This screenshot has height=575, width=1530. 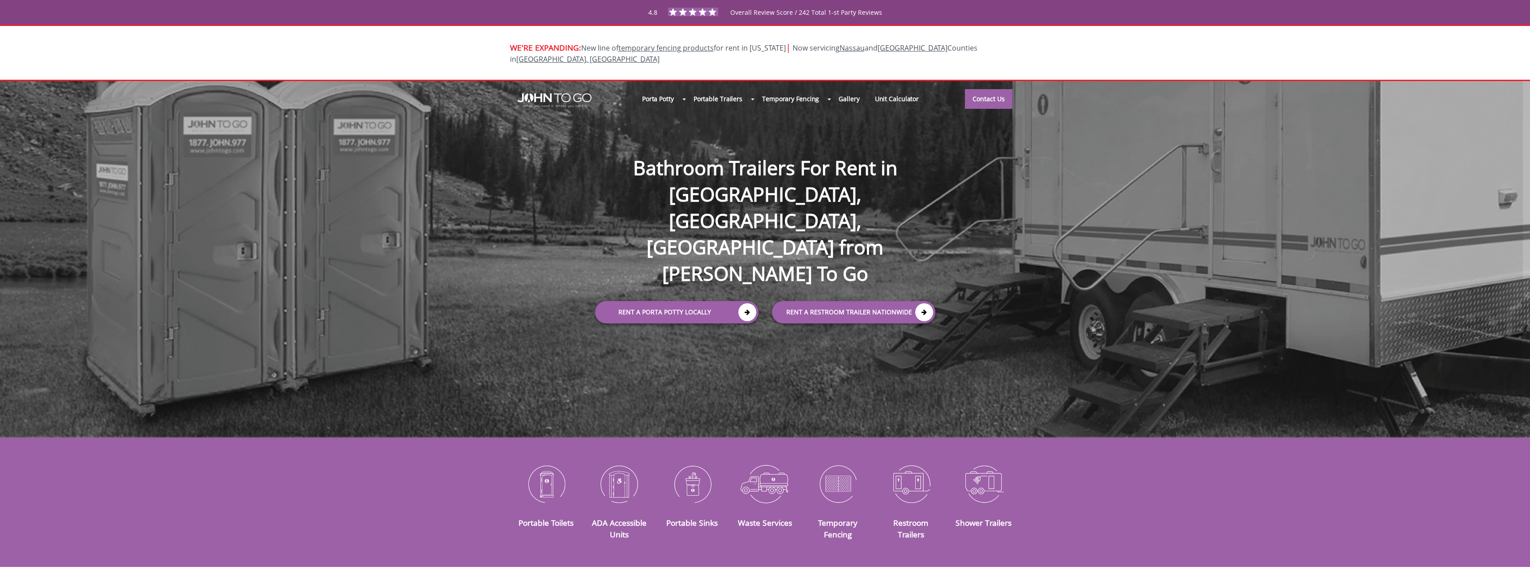 What do you see at coordinates (692, 523) in the screenshot?
I see `a: Portable Sinks` at bounding box center [692, 523].